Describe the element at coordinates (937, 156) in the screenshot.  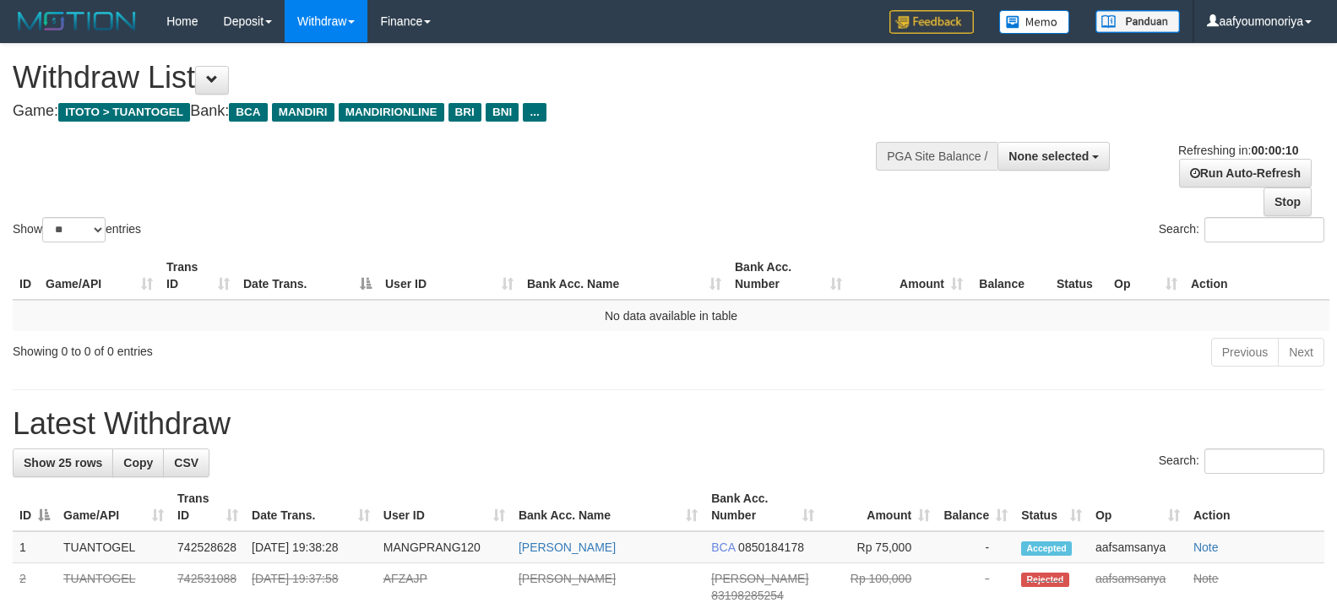
I see `div: PGA Site Balance /` at that location.